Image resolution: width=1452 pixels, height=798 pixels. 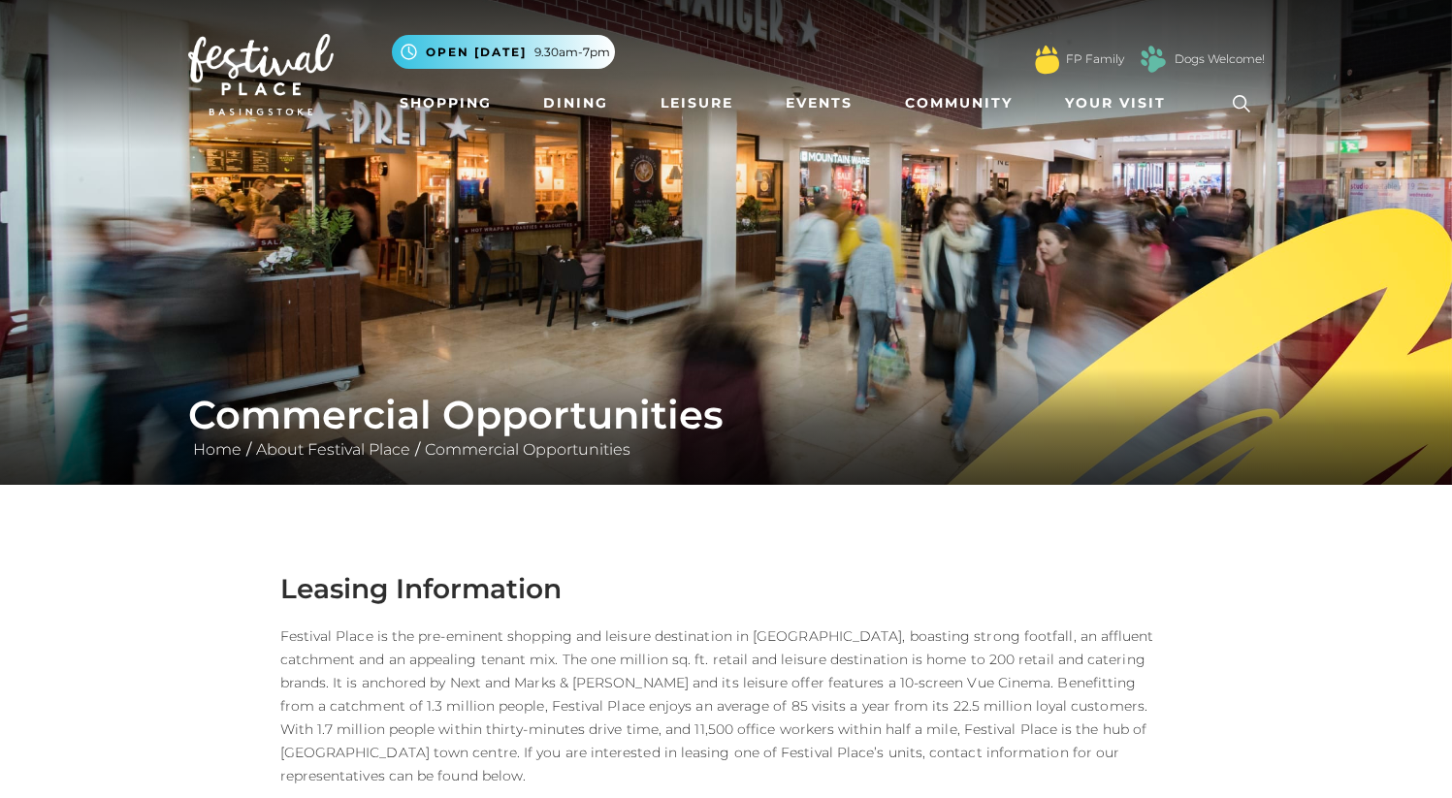 I want to click on img: Festival Place Logo, so click(x=261, y=75).